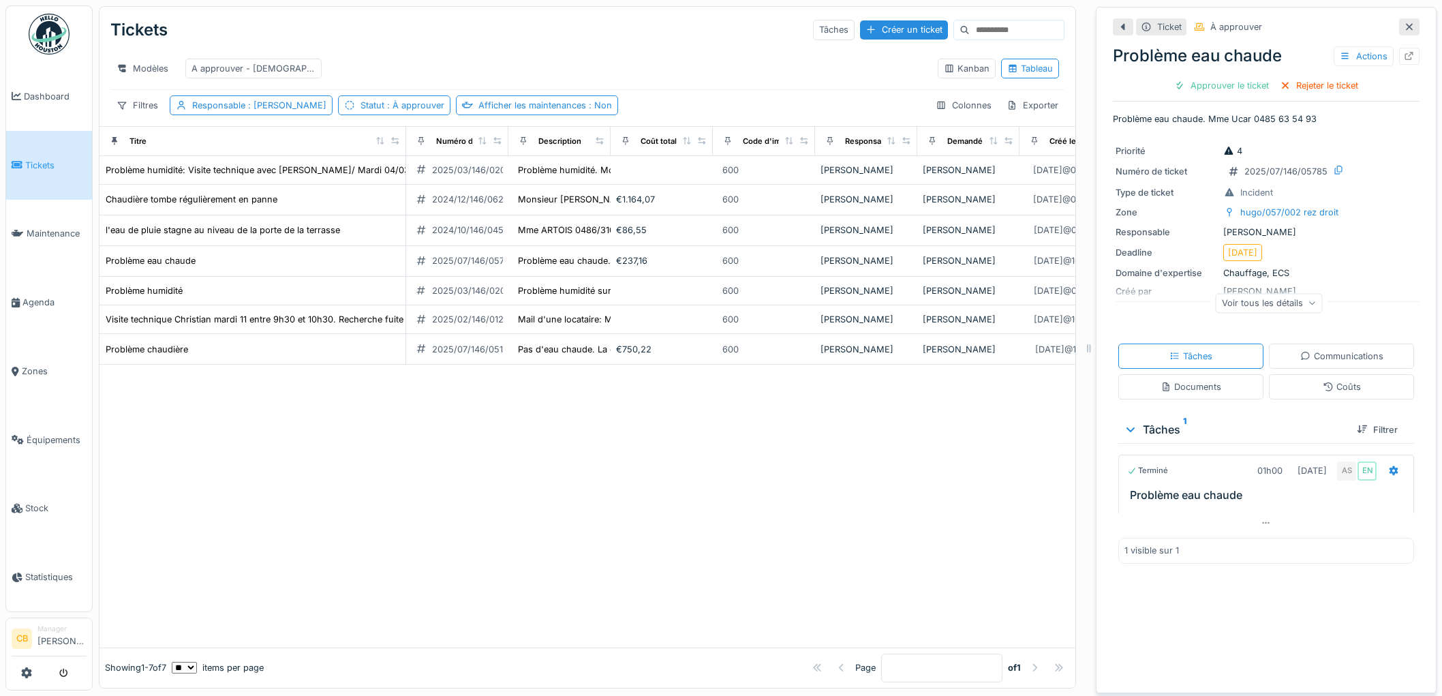 The height and width of the screenshot is (696, 1442). Describe the element at coordinates (866, 667) in the screenshot. I see `div: Page` at that location.